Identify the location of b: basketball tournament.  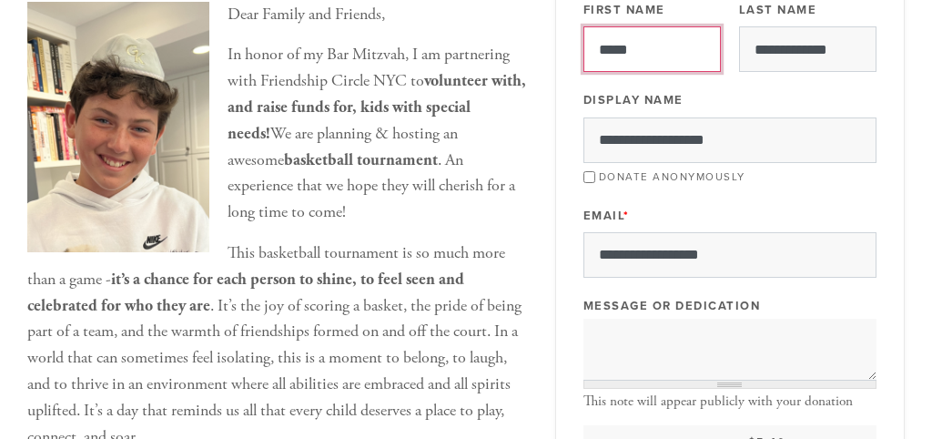
(360, 159).